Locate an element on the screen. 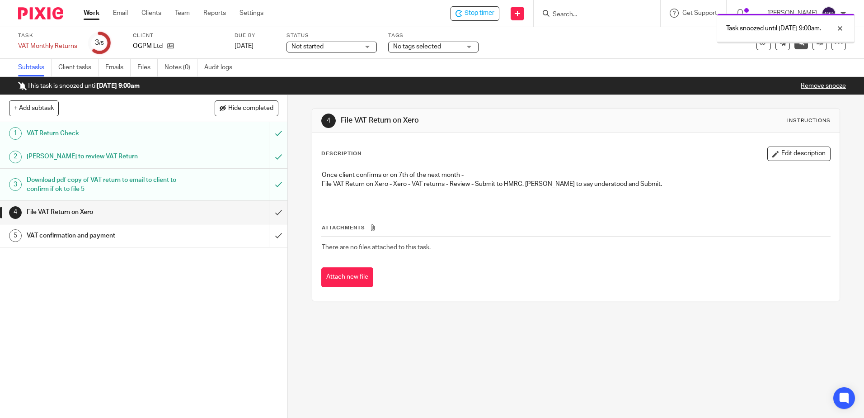 Image resolution: width=864 pixels, height=418 pixels. a: Emails is located at coordinates (118, 67).